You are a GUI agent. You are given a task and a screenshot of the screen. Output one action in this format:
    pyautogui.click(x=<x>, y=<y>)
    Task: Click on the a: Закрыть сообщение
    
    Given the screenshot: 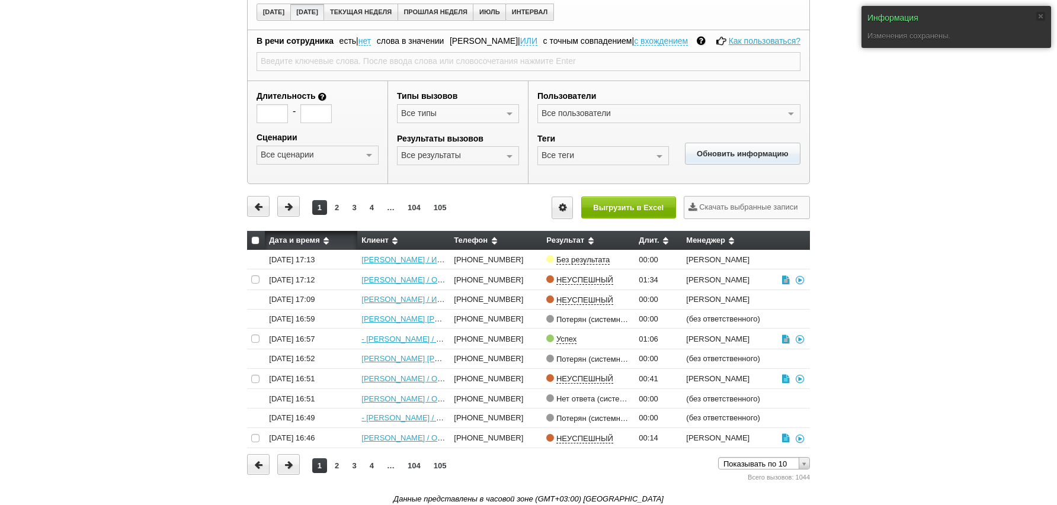 What is the action you would take?
    pyautogui.click(x=1040, y=16)
    